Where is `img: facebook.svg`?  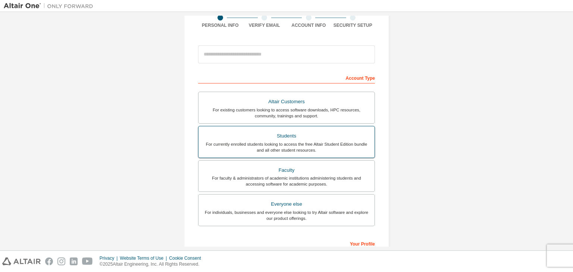
img: facebook.svg is located at coordinates (49, 262).